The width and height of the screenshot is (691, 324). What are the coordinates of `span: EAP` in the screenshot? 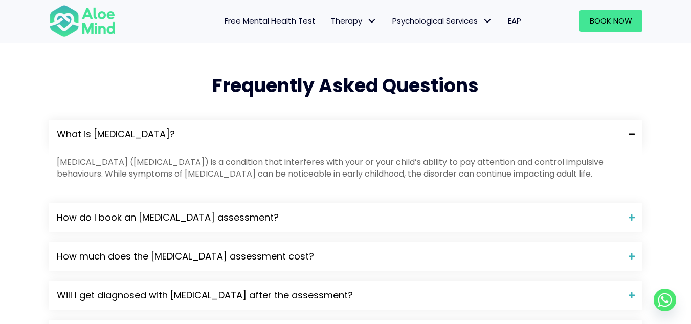 It's located at (515, 20).